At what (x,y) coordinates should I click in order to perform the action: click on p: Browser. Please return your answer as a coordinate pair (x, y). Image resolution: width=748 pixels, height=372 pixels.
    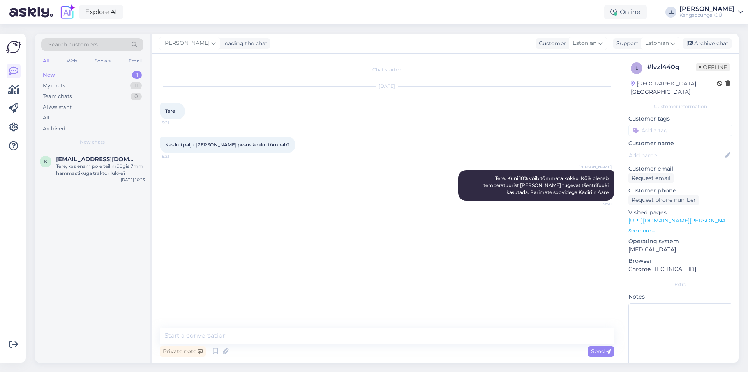
    Looking at the image, I should click on (681, 260).